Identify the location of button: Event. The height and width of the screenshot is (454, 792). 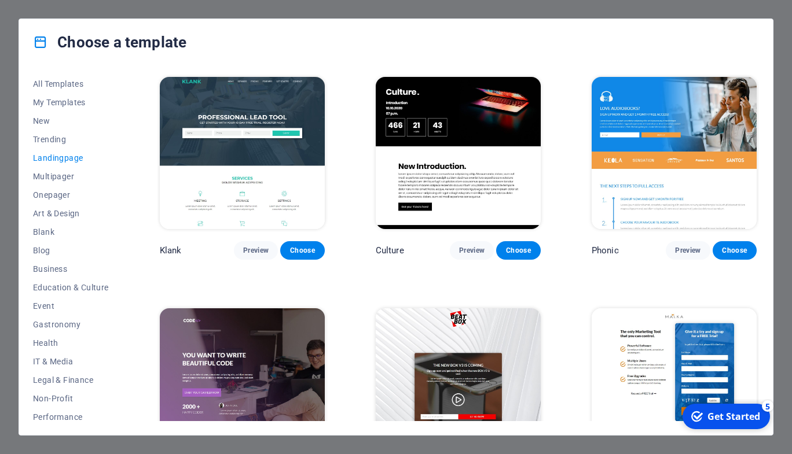
(71, 306).